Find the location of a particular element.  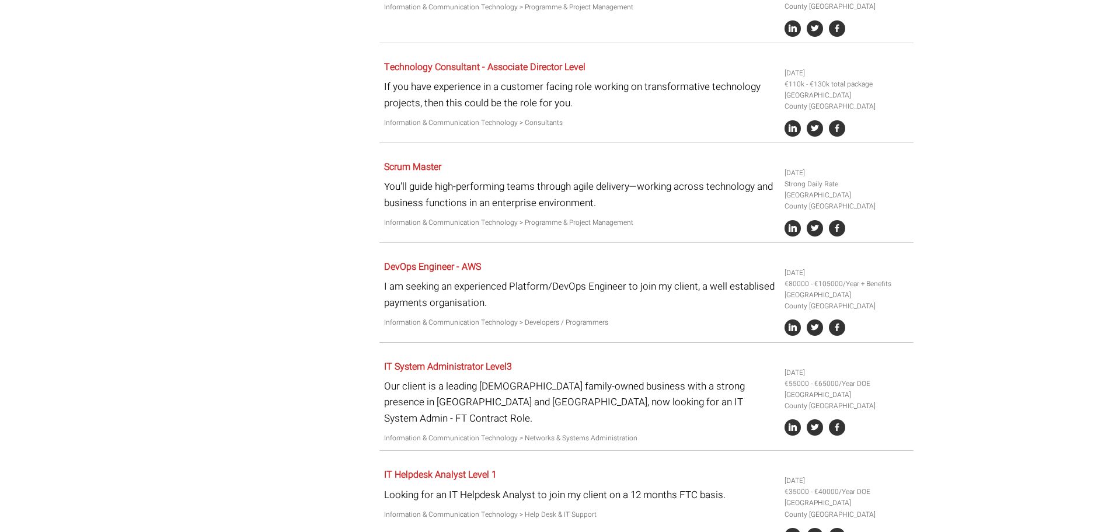

p: Information & Communication Technology > Consultants is located at coordinates (580, 123).